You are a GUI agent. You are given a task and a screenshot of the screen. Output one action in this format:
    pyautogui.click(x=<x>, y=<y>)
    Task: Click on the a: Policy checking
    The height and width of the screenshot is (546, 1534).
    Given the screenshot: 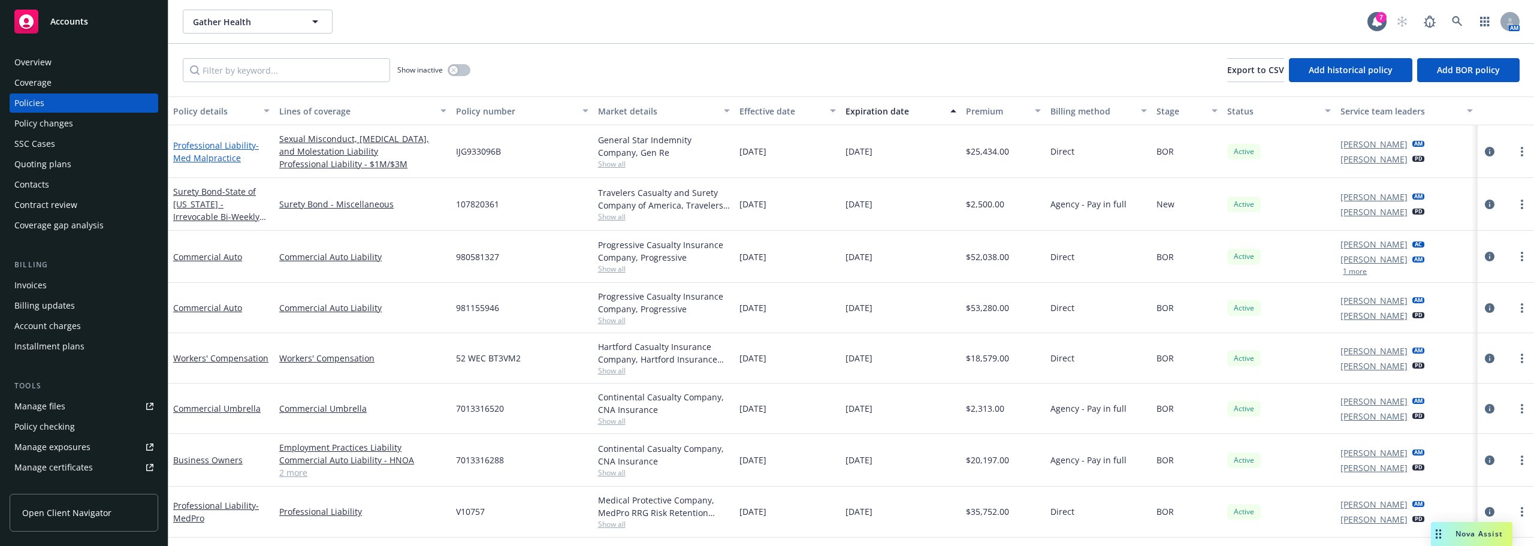 What is the action you would take?
    pyautogui.click(x=84, y=427)
    